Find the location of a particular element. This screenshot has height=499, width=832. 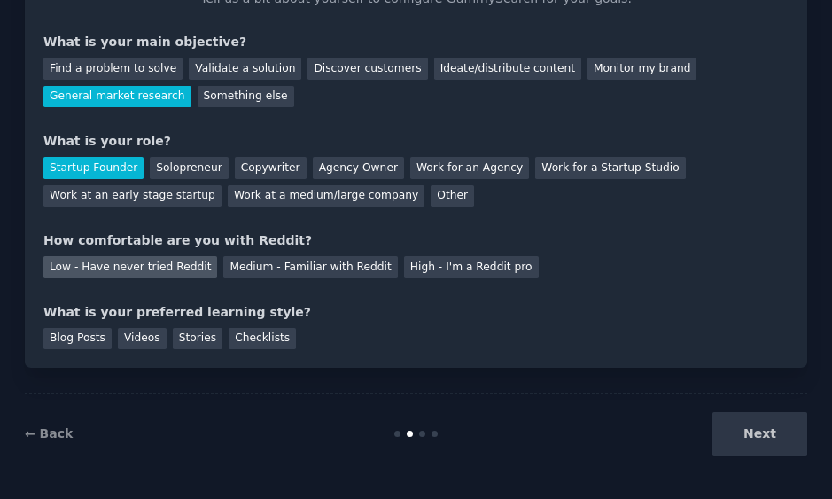

div: Low - Have never tried Reddit is located at coordinates (130, 267).